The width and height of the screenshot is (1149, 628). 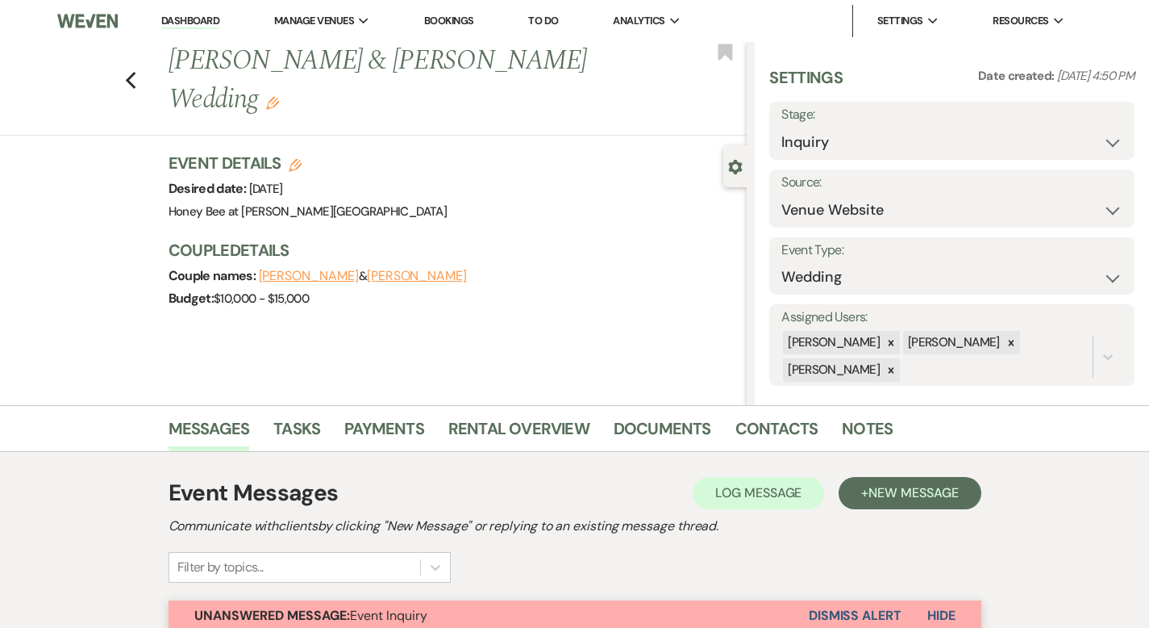 I want to click on button: +New Message, so click(x=910, y=493).